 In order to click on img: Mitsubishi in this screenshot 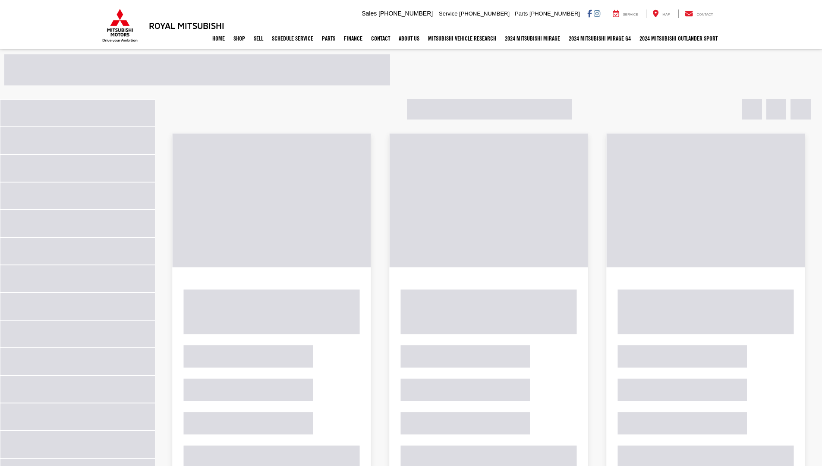, I will do `click(120, 25)`.